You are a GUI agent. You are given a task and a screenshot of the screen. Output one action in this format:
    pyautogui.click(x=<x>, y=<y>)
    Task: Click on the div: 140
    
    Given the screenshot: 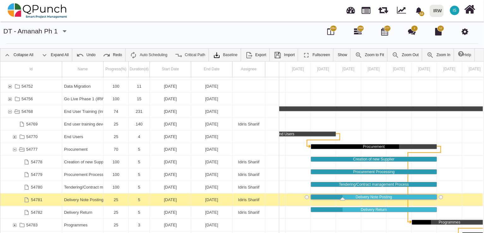 What is the action you would take?
    pyautogui.click(x=139, y=124)
    